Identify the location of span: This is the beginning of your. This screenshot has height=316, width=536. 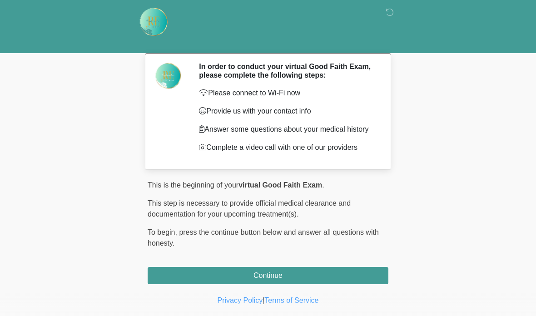
(193, 185).